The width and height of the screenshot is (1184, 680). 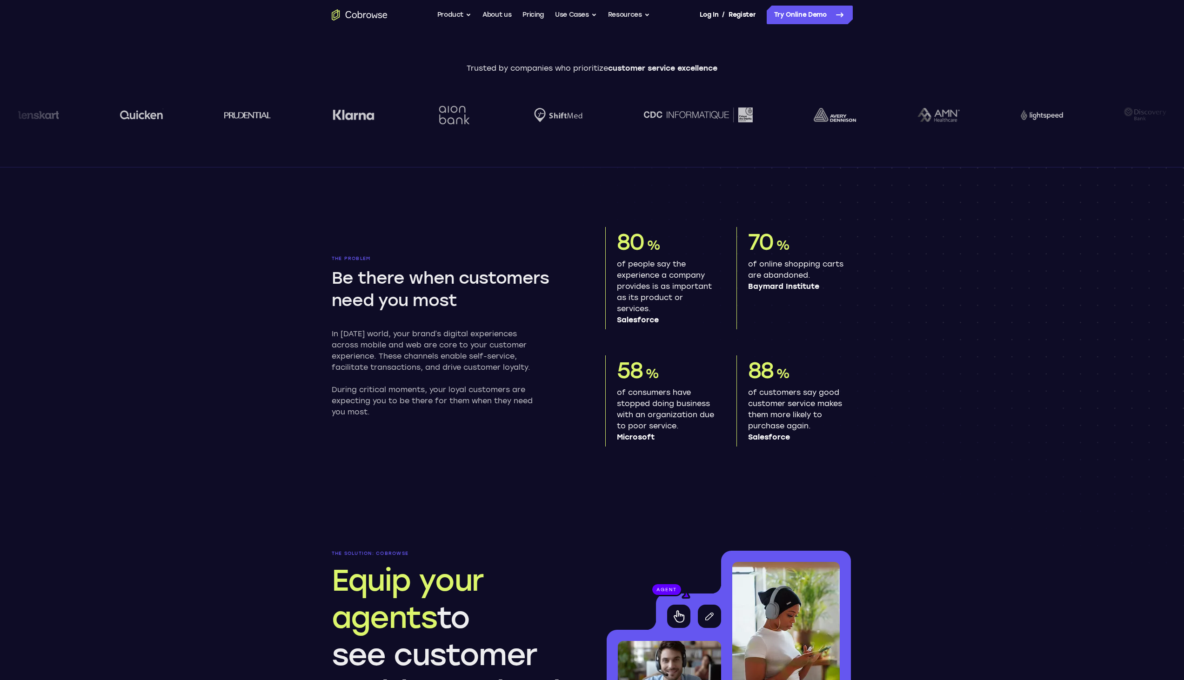 What do you see at coordinates (742, 15) in the screenshot?
I see `a: Register` at bounding box center [742, 15].